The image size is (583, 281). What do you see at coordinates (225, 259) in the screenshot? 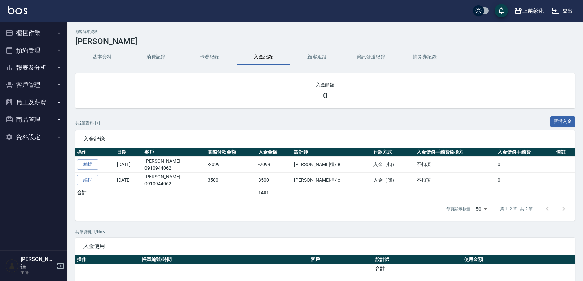
I see `th: 帳單編號/時間` at bounding box center [225, 259].